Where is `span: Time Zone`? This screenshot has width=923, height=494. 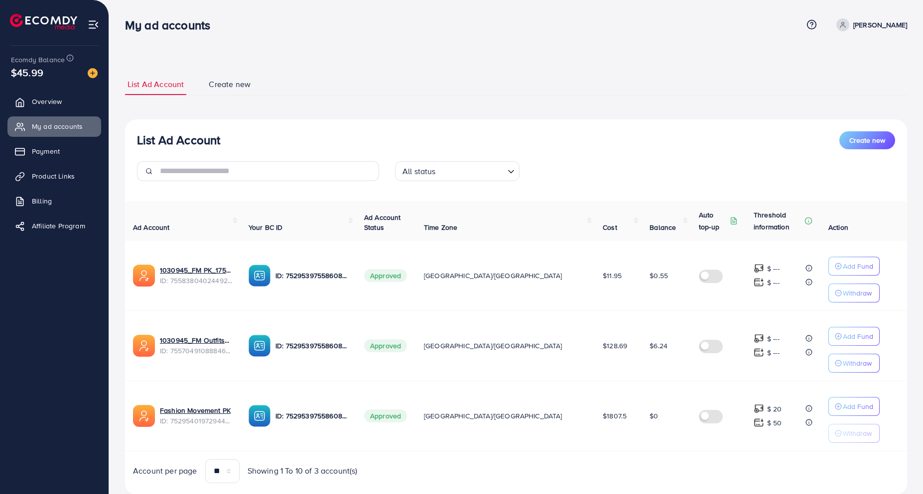
span: Time Zone is located at coordinates (440, 228).